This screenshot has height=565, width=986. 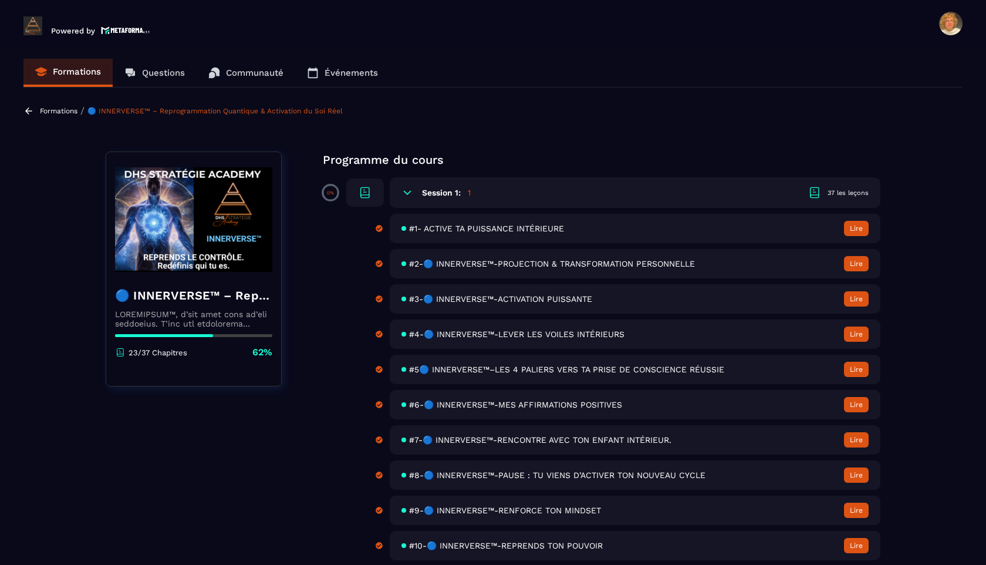 I want to click on h5: 1, so click(x=469, y=193).